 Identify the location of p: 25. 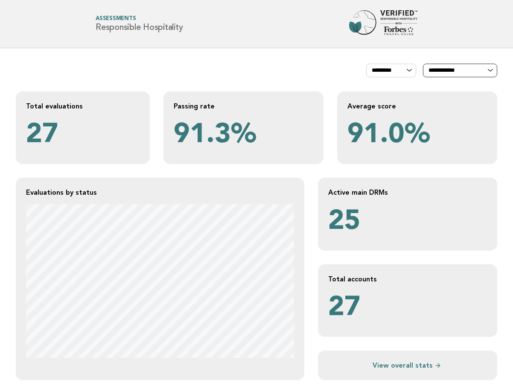
(408, 222).